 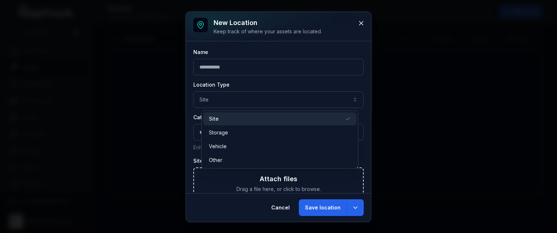 I want to click on span: Other, so click(x=215, y=160).